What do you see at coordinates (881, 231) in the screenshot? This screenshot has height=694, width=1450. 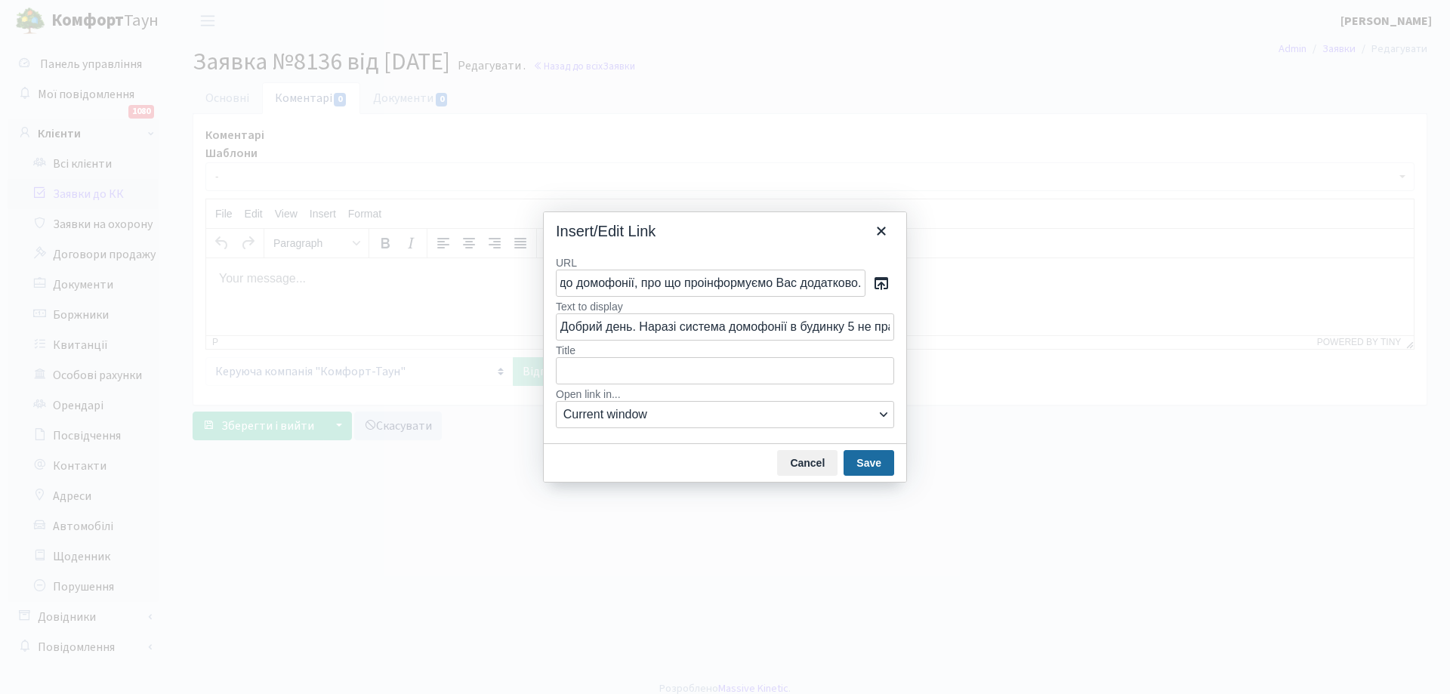 I see `button: Close` at bounding box center [881, 231].